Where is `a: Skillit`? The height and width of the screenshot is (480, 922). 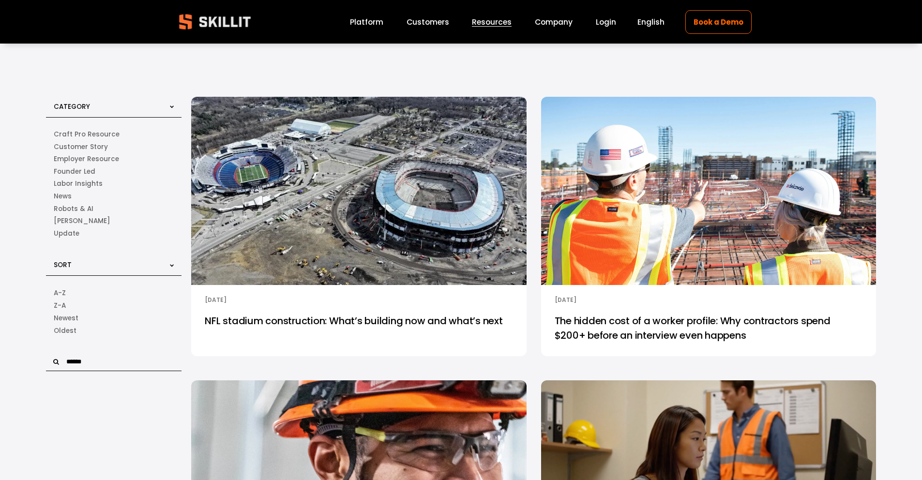 a: Skillit is located at coordinates (215, 22).